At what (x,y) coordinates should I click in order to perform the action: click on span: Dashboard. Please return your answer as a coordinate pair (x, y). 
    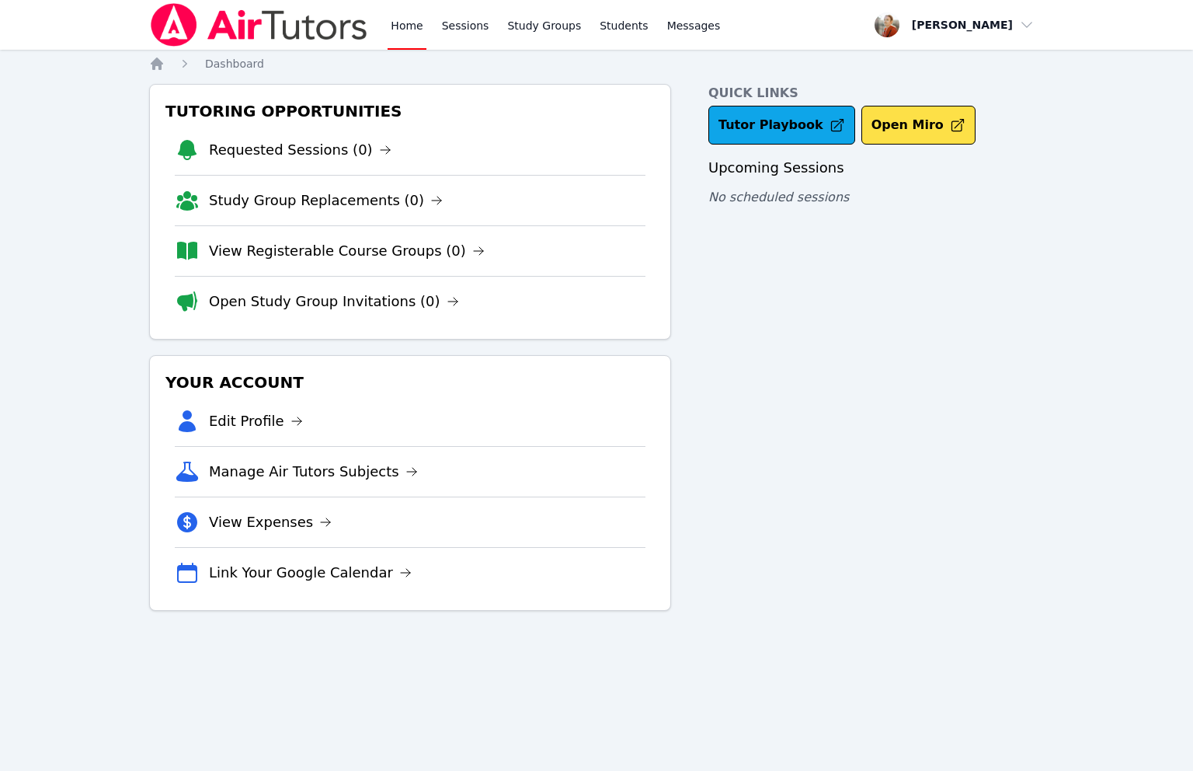
    Looking at the image, I should click on (235, 64).